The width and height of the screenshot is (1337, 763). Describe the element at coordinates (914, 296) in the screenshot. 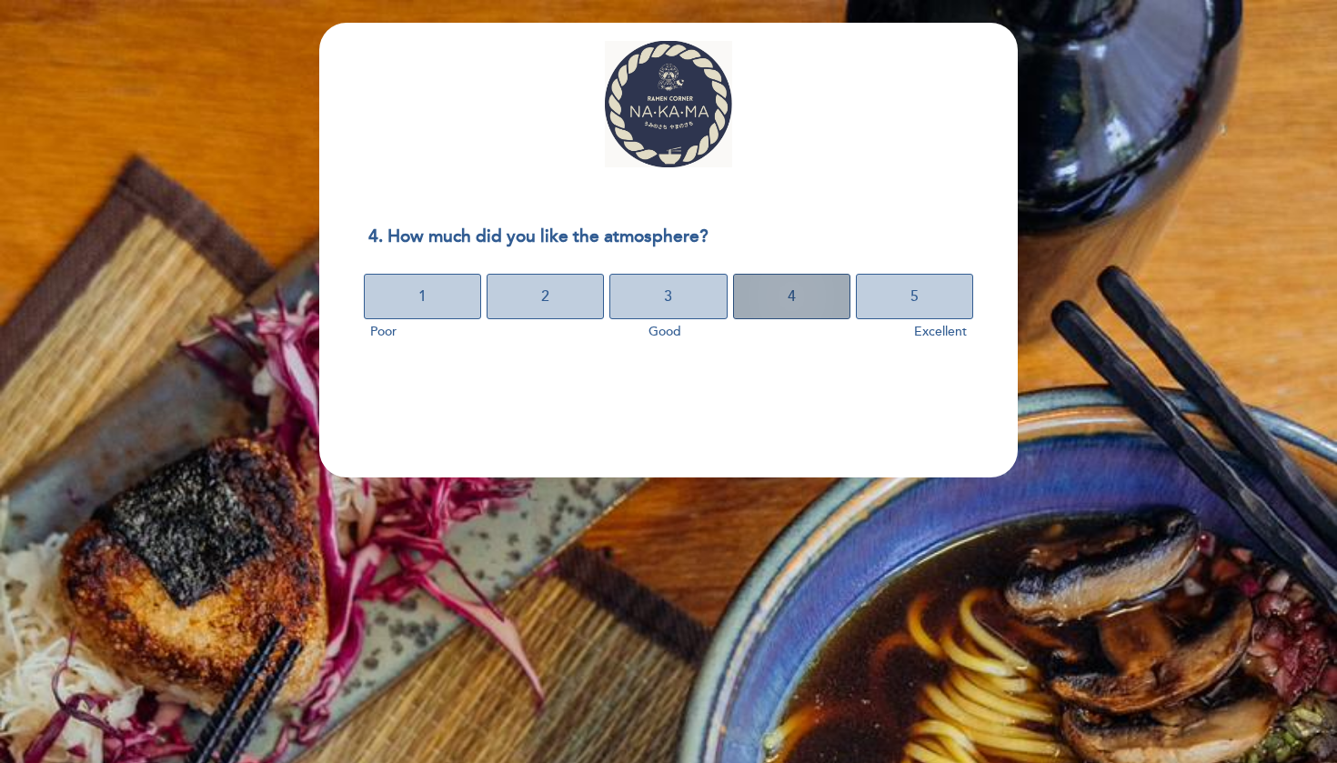

I see `button: 5` at that location.